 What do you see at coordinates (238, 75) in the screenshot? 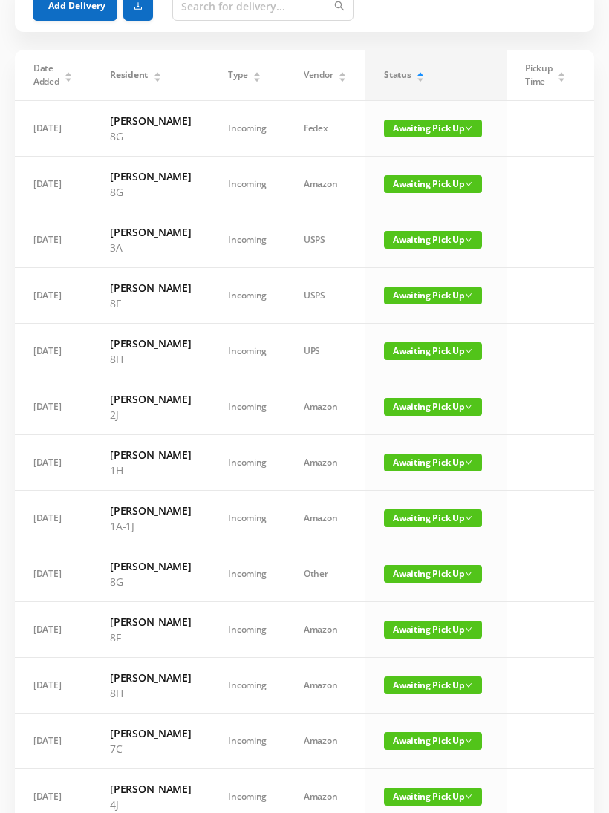
I see `span: Type` at bounding box center [238, 75].